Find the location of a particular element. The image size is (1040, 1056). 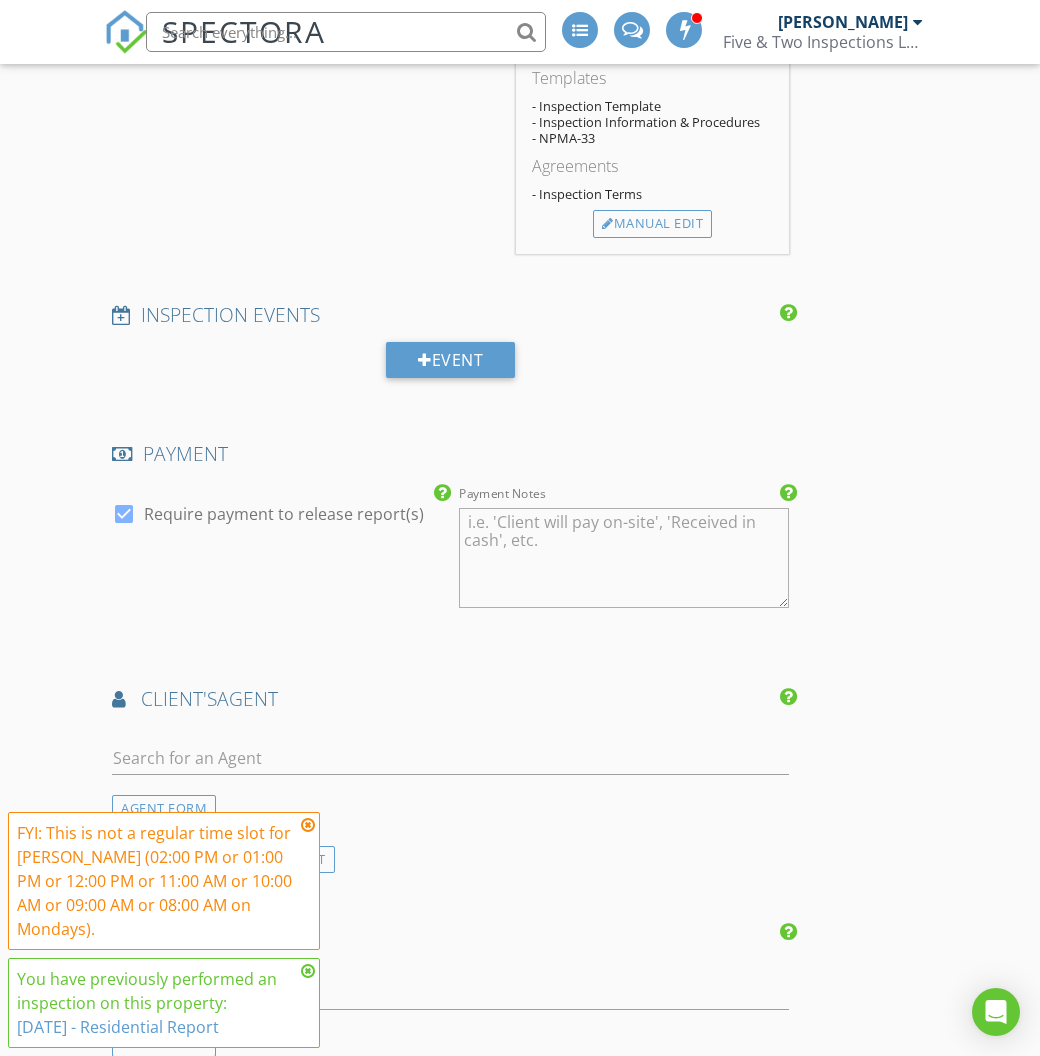

h4: INSPECTION EVENTS is located at coordinates (450, 315).